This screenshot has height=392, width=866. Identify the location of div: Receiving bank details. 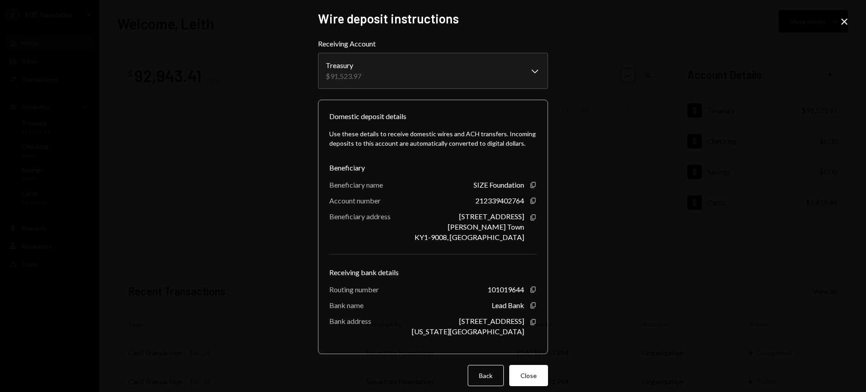
(433, 272).